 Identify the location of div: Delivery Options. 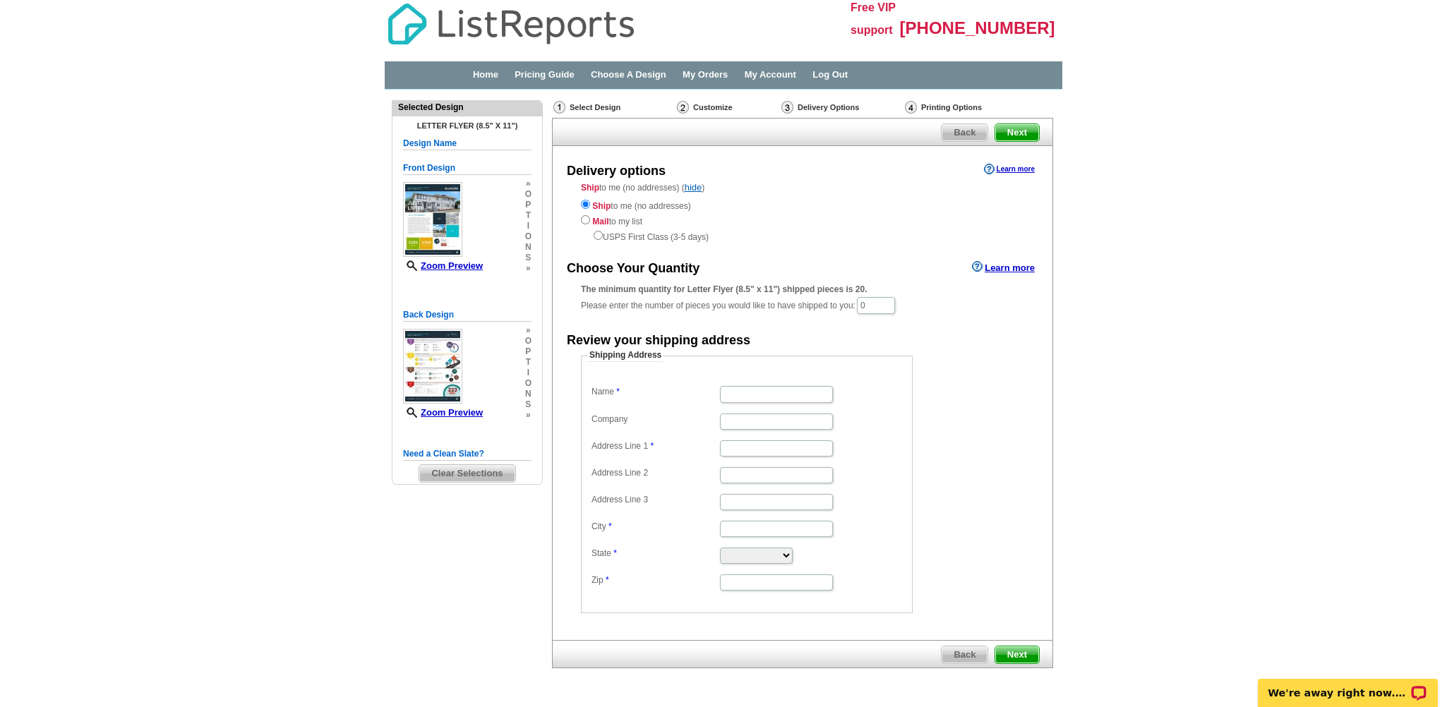
(841, 109).